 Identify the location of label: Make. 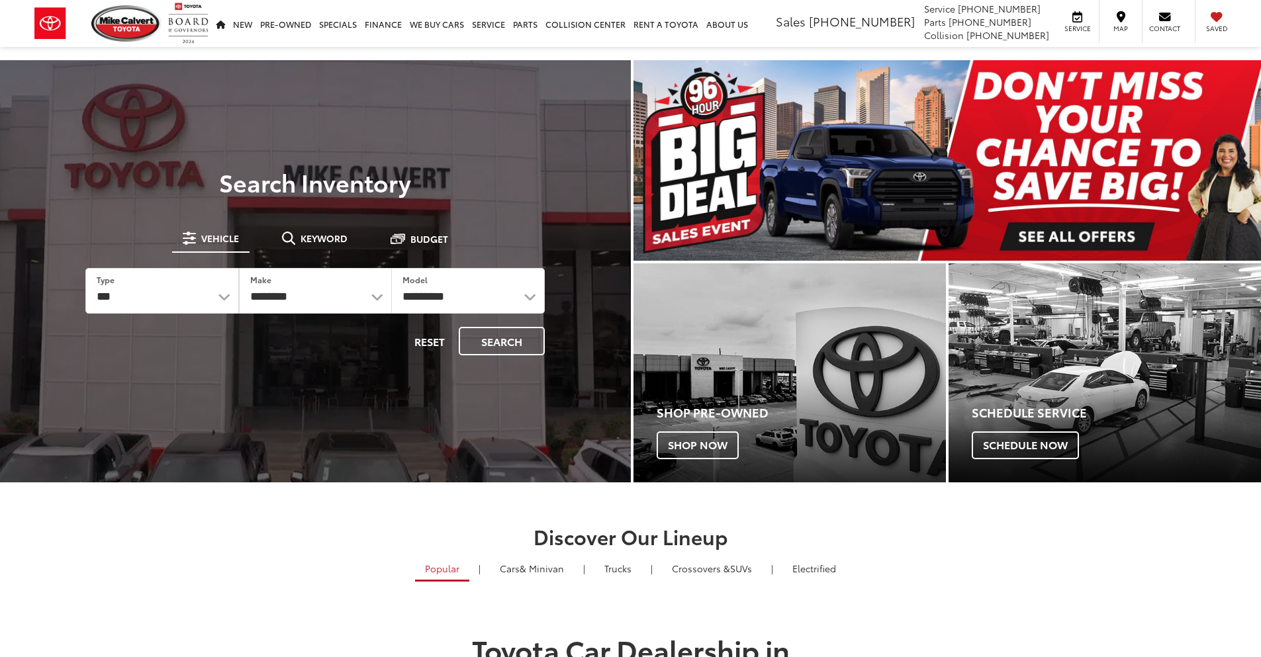
(261, 279).